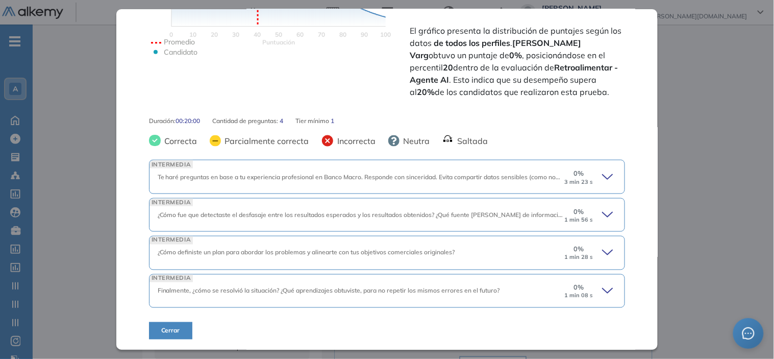 This screenshot has width=774, height=359. What do you see at coordinates (329, 290) in the screenshot?
I see `span: Finalmente, ¿cómo se resolvió la situación? ¿Qué aprendizajes obtuviste, para no repetir los mism...` at bounding box center [329, 290].